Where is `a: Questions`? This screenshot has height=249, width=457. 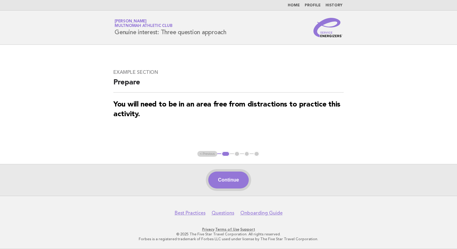
a: Questions is located at coordinates (223, 213).